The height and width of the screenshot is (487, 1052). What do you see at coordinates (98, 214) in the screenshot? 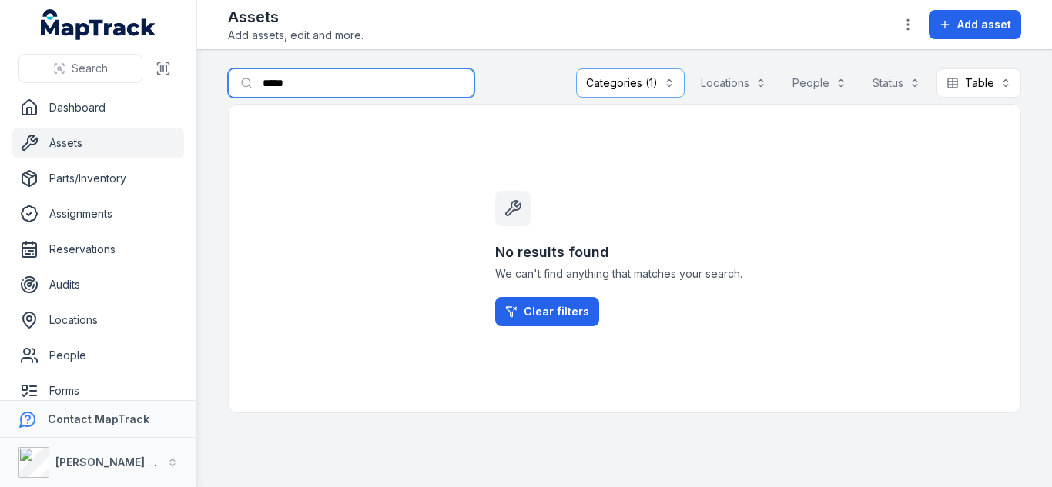
I see `a: Assignments` at bounding box center [98, 214].